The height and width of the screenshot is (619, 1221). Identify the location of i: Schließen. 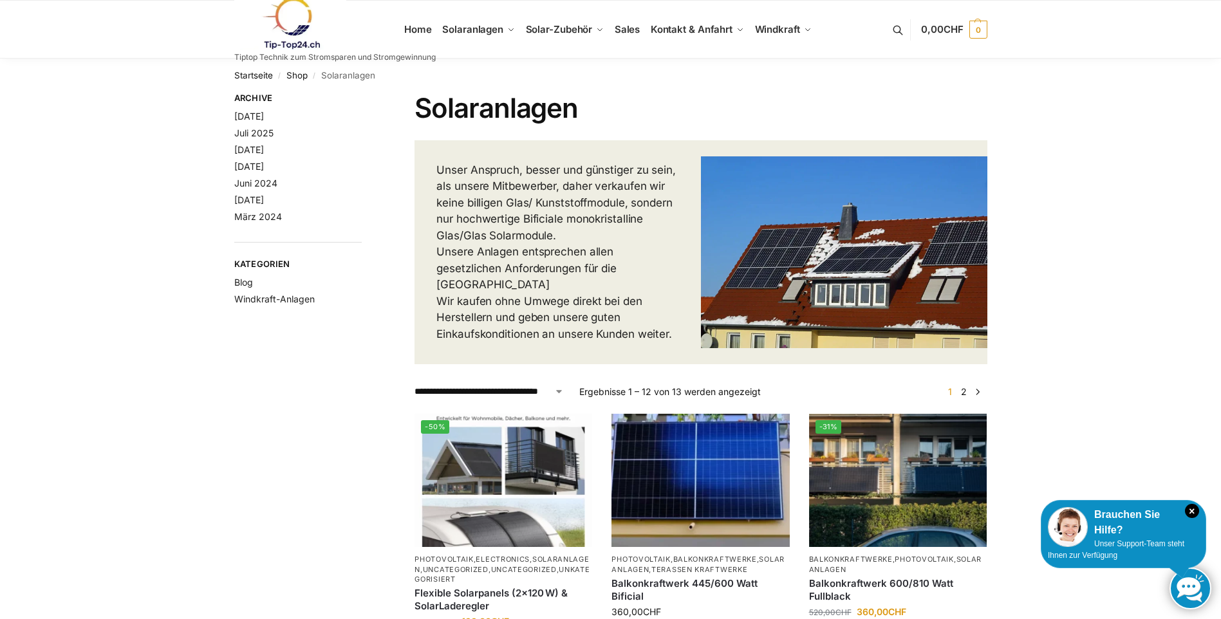
(1192, 511).